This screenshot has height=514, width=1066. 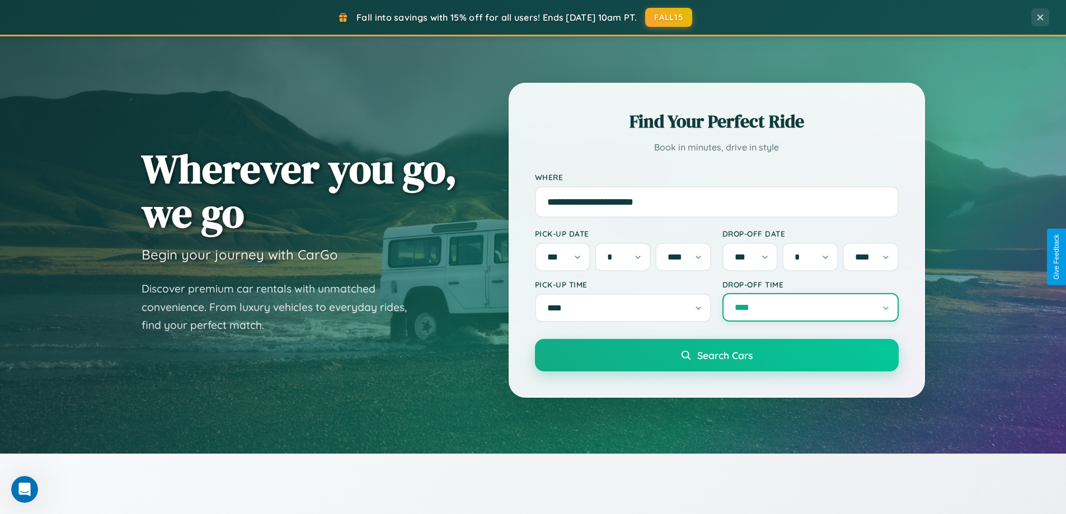 What do you see at coordinates (299, 191) in the screenshot?
I see `h1: Wherever you go, we go` at bounding box center [299, 191].